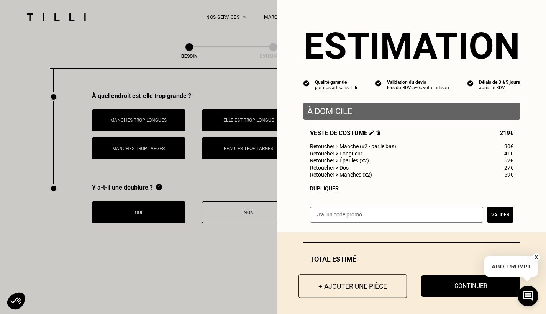  What do you see at coordinates (537, 258) in the screenshot?
I see `button: X` at bounding box center [537, 258].